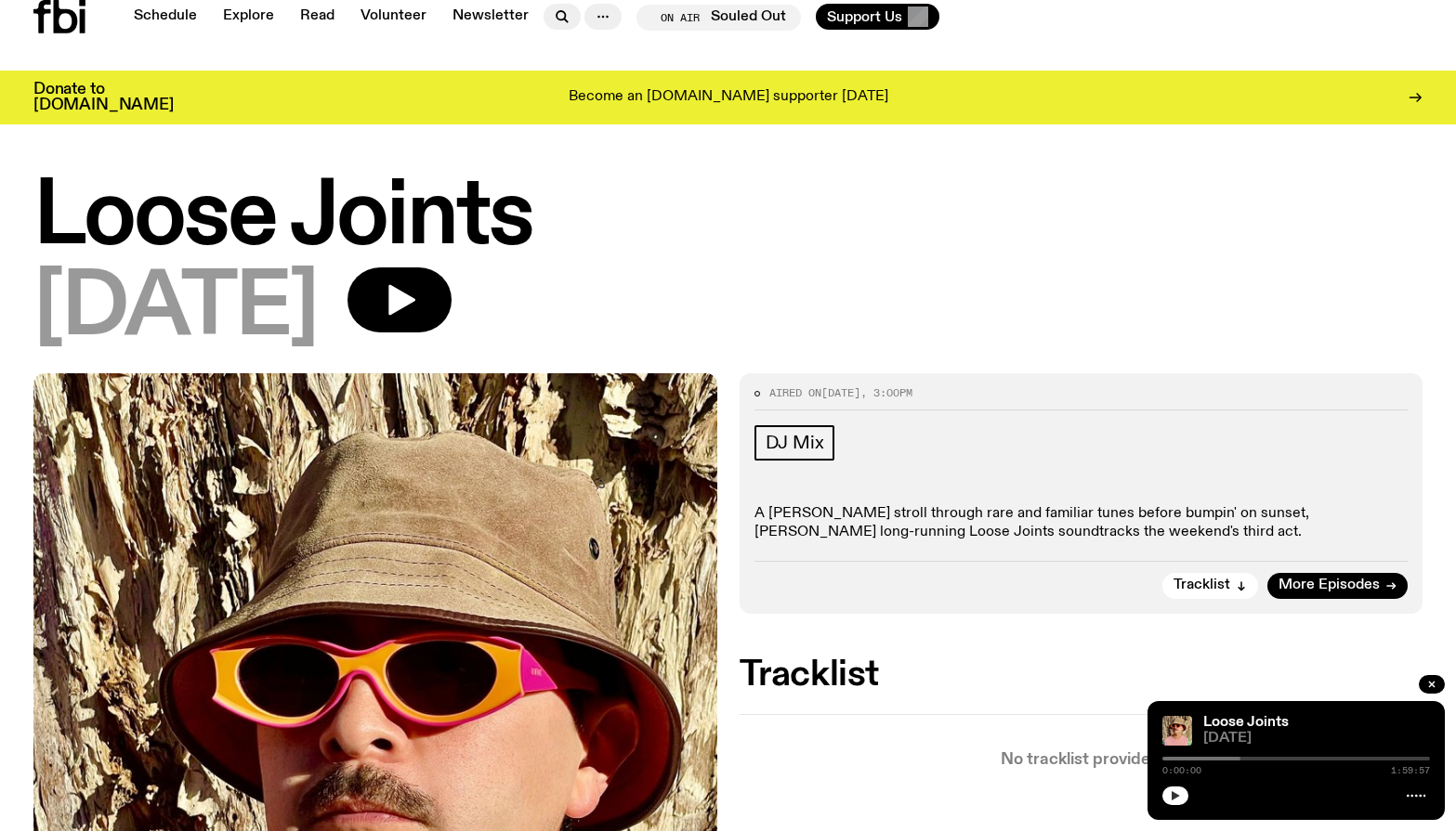 Image resolution: width=1456 pixels, height=831 pixels. Describe the element at coordinates (491, 17) in the screenshot. I see `a: Newsletter` at that location.